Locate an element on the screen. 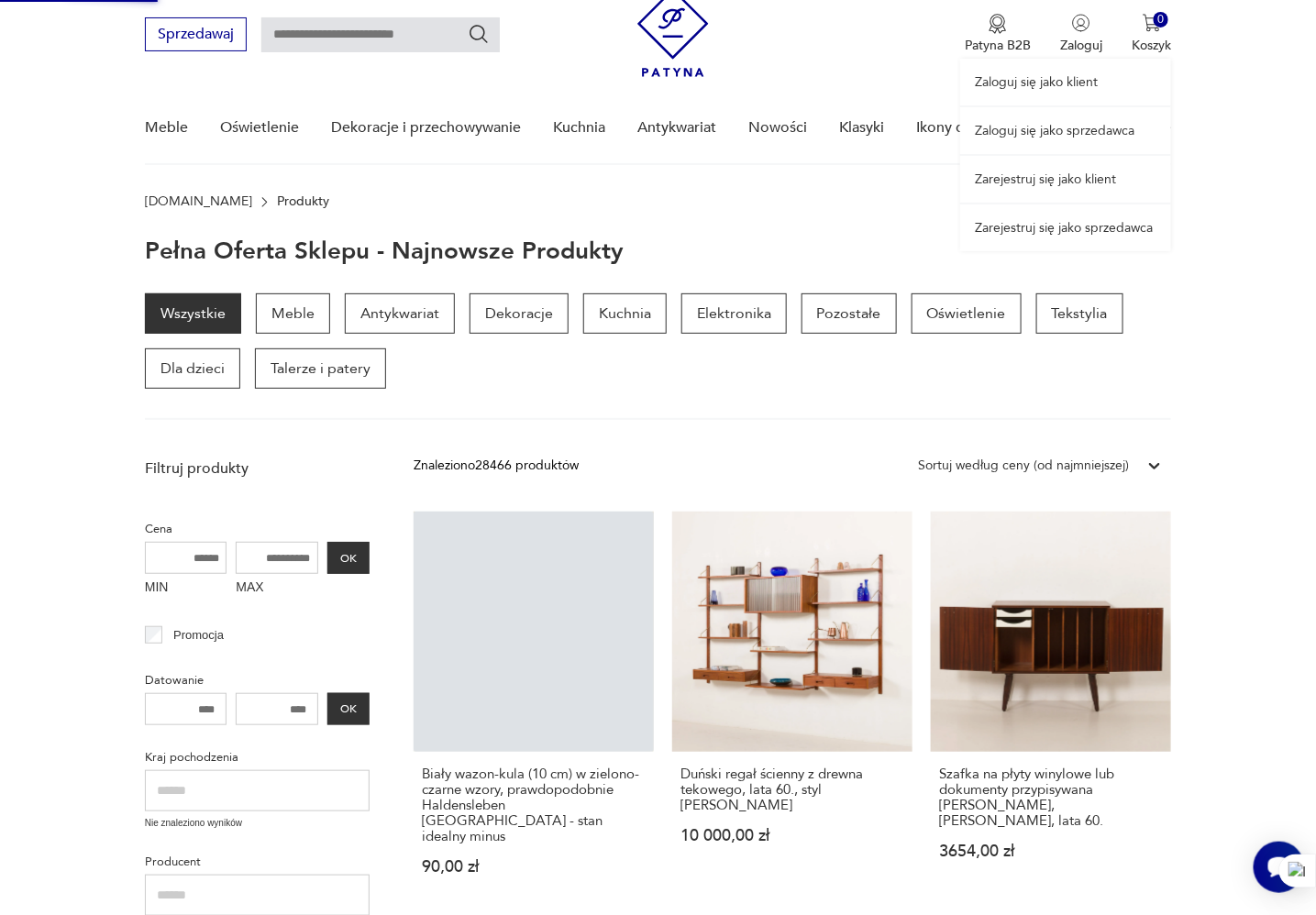 This screenshot has width=1316, height=915. a: Dla dzieci is located at coordinates (192, 369).